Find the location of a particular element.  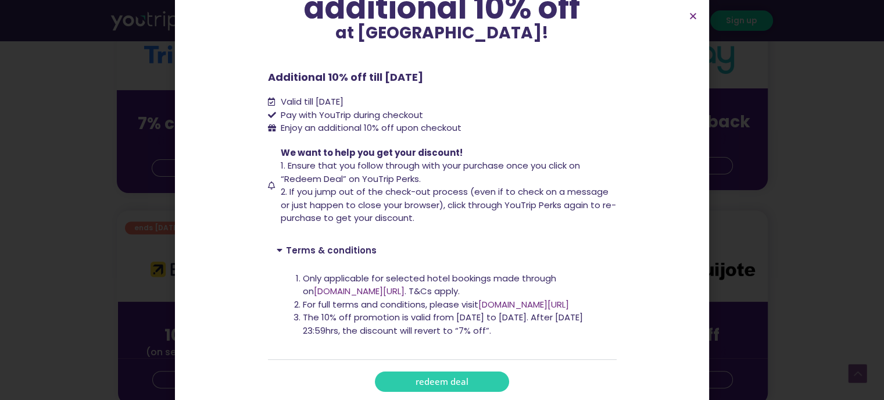

span: 2. If you jump out of the check-out process (even if to check on a message or just happen to clos... is located at coordinates (448, 204).